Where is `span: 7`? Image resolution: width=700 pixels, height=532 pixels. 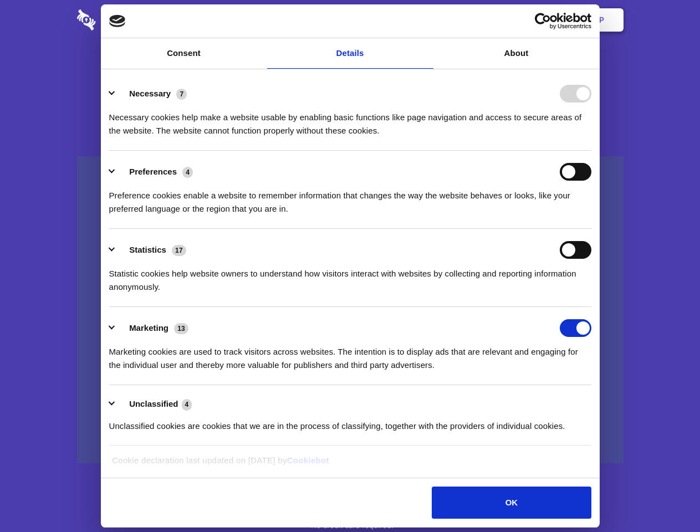
span: 7 is located at coordinates (181, 94).